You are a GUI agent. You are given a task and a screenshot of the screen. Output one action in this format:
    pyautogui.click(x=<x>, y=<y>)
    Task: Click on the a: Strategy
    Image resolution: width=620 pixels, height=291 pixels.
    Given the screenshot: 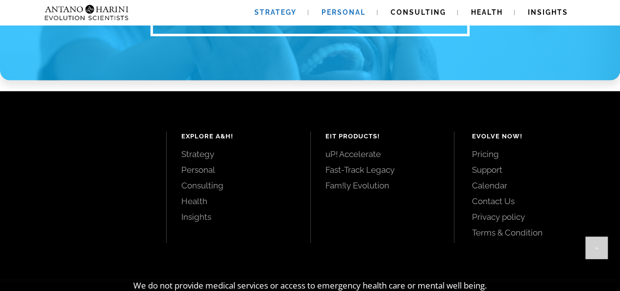 What is the action you would take?
    pyautogui.click(x=238, y=154)
    